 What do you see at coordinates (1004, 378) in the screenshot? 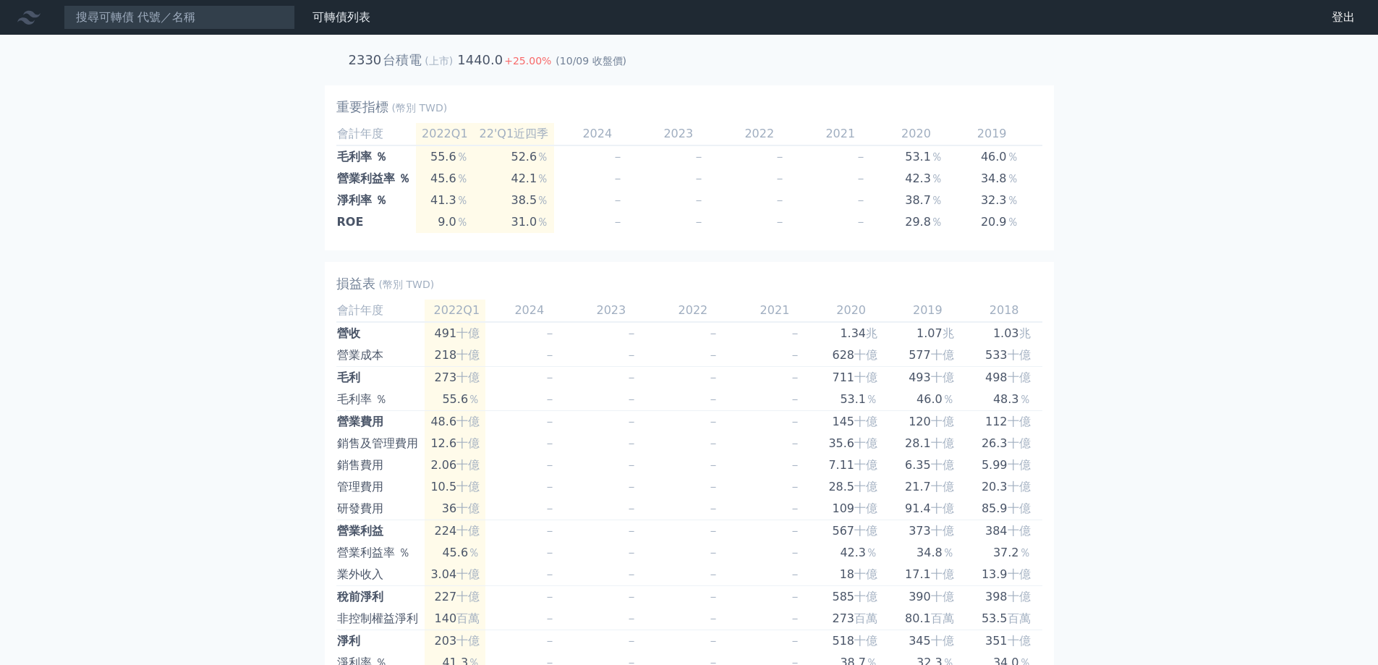
I see `td: 498` at bounding box center [1004, 378].